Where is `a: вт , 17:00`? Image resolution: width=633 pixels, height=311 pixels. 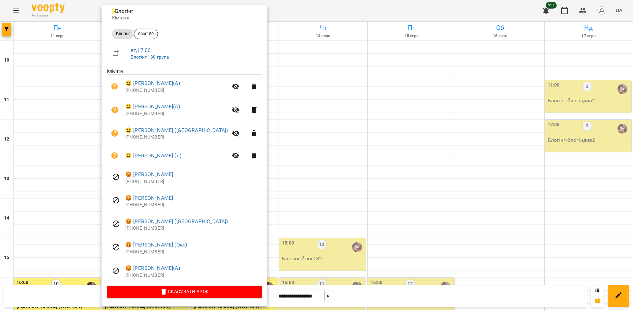 a: вт , 17:00 is located at coordinates (140, 50).